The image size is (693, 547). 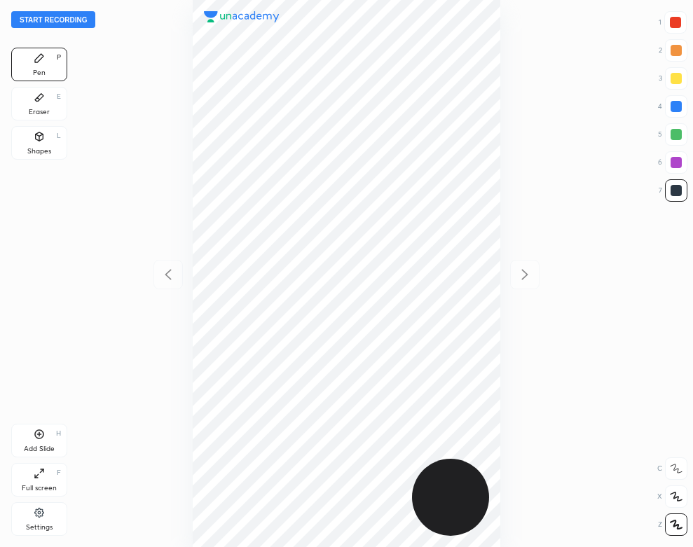 I want to click on div: Full screen, so click(x=39, y=488).